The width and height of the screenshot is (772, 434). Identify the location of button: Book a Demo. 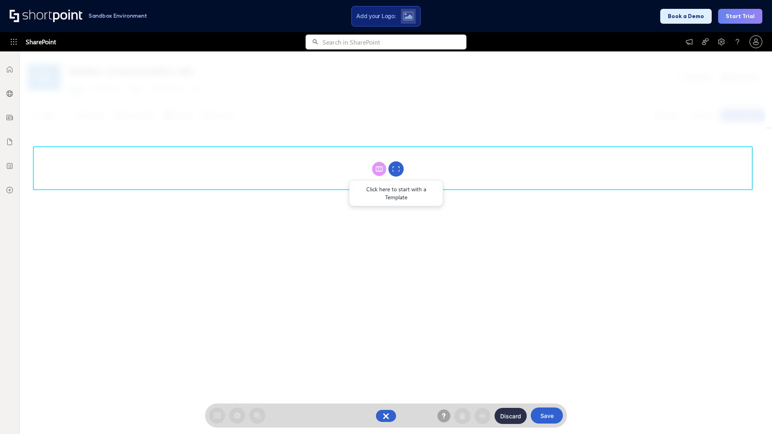
(686, 16).